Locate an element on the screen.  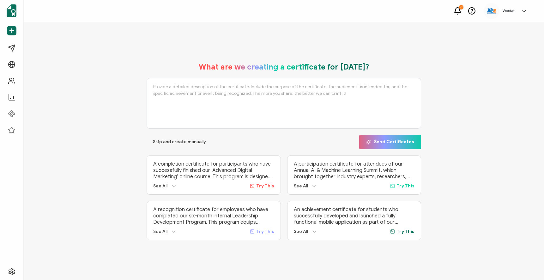
p: A participation certificate for attendees of our Annual AI & Machine Learning Summit, which broug... is located at coordinates (354, 170).